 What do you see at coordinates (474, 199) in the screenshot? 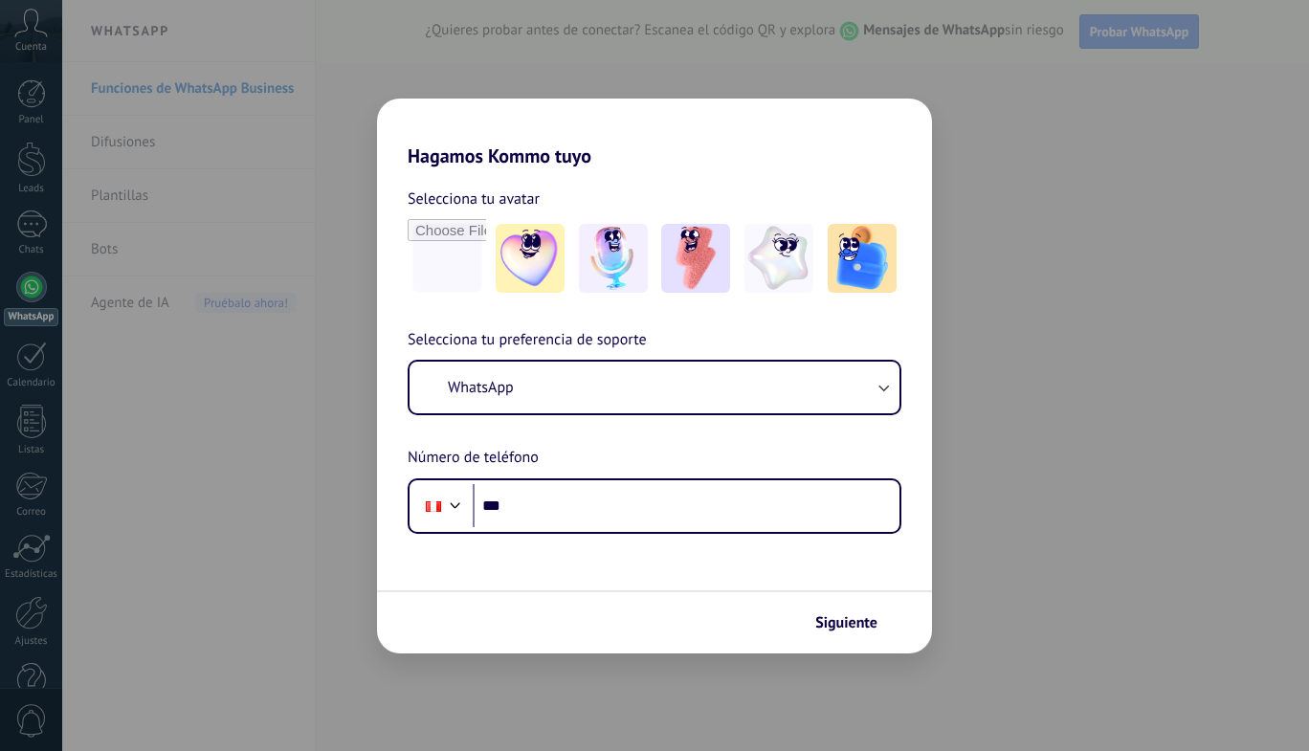
I see `span: Selecciona tu avatar` at bounding box center [474, 199].